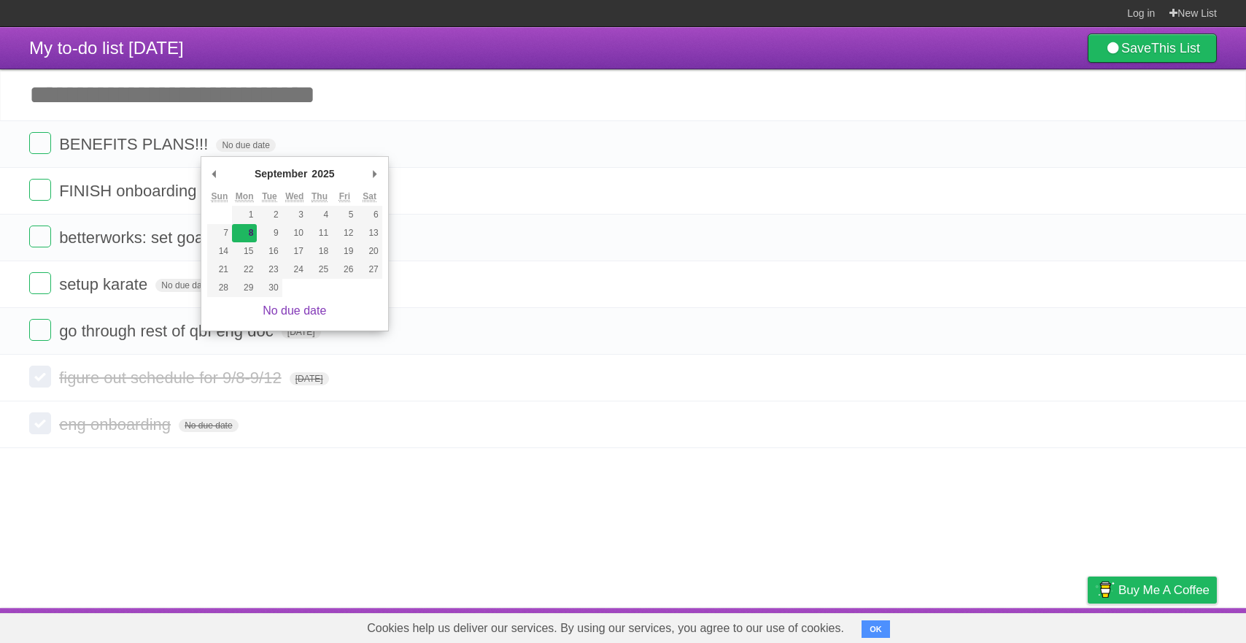  What do you see at coordinates (909, 625) in the screenshot?
I see `a: About` at bounding box center [909, 625].